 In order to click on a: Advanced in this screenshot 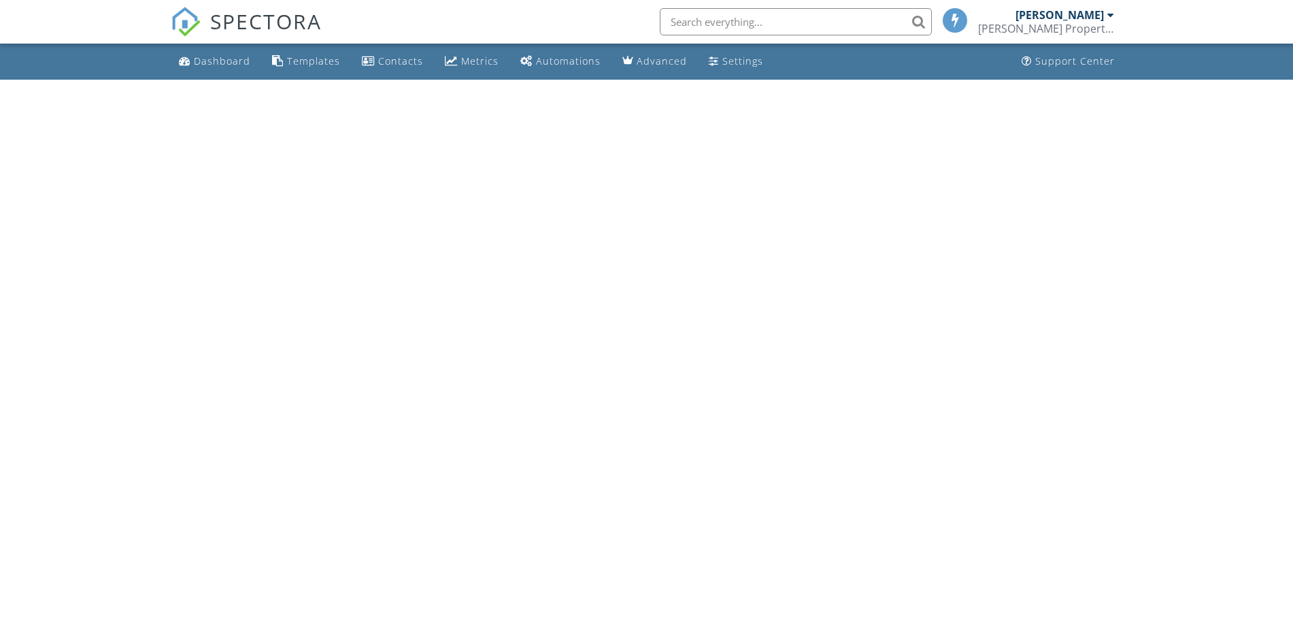, I will do `click(655, 61)`.